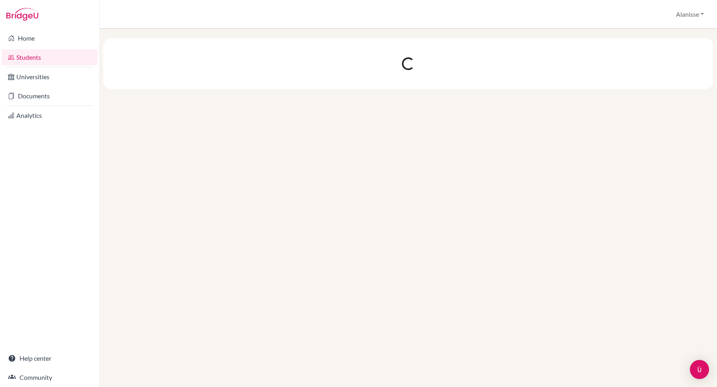  Describe the element at coordinates (700, 370) in the screenshot. I see `div: Open Intercom Messenger` at that location.